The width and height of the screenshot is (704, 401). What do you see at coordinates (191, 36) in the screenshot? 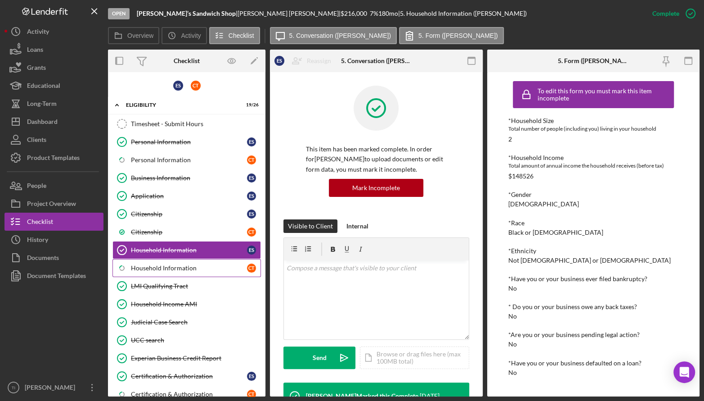
I see `label: Activity` at bounding box center [191, 36].